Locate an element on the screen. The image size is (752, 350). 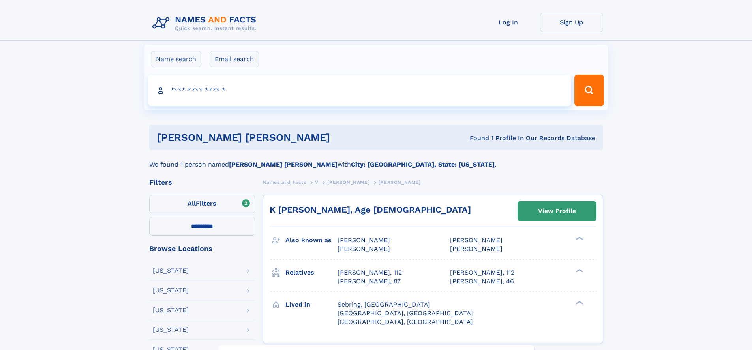
span: All is located at coordinates (191, 203).